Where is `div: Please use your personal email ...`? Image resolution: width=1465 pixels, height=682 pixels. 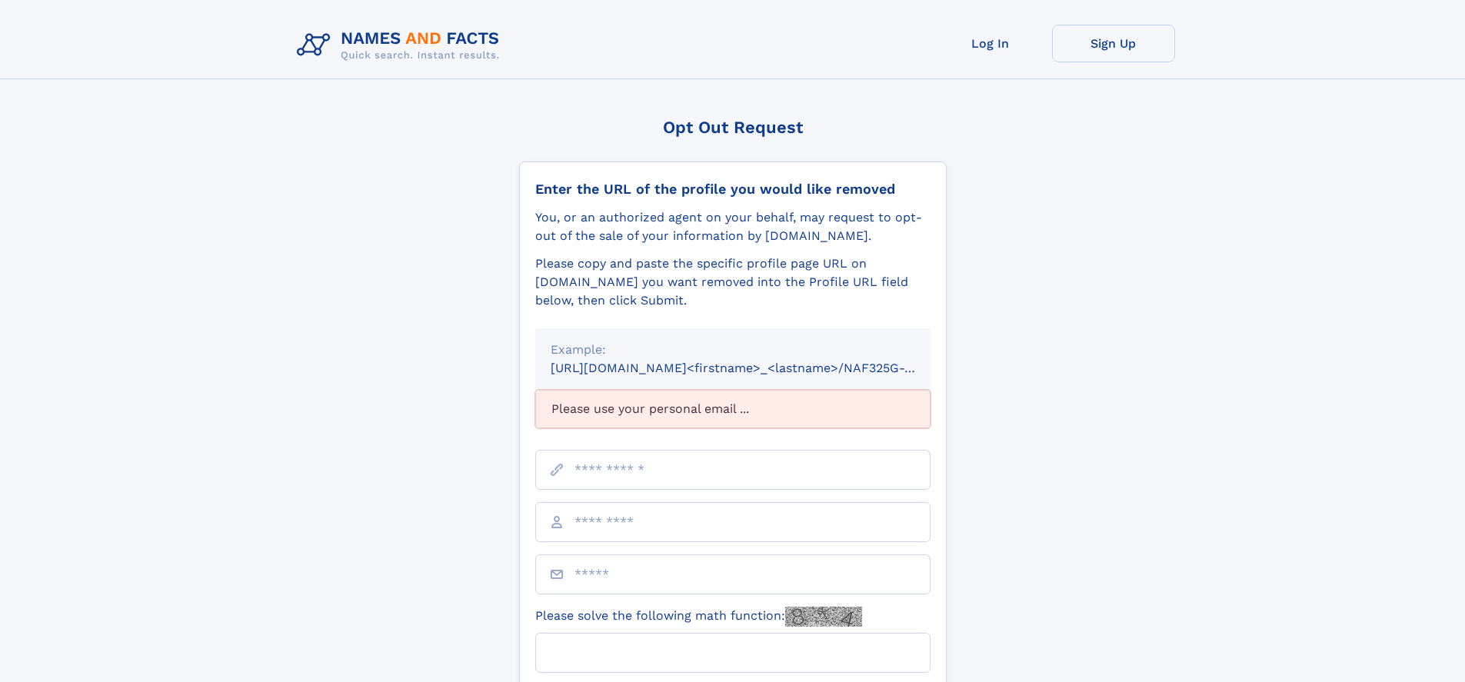 div: Please use your personal email ... is located at coordinates (733, 409).